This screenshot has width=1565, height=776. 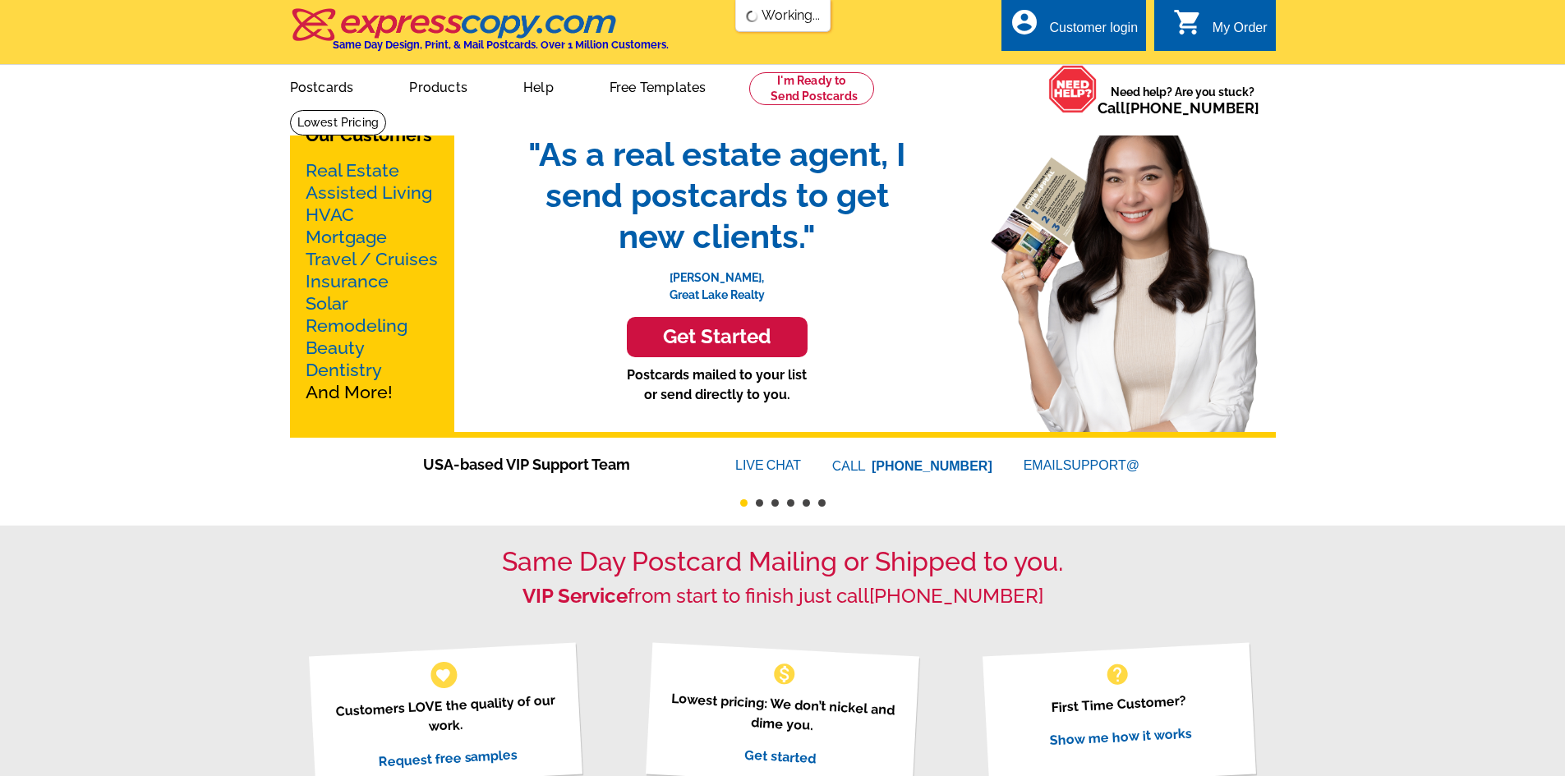 I want to click on span: Need help? Are you stuck?, so click(x=1182, y=100).